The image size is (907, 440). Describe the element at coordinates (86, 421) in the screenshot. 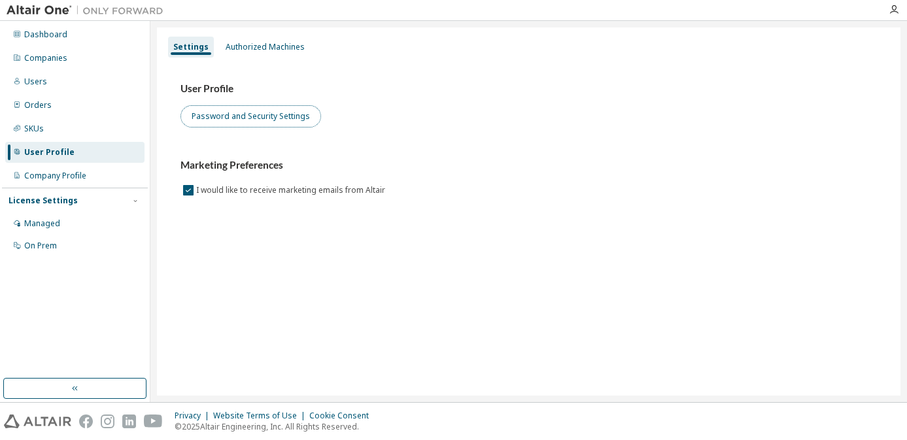

I see `img: facebook.svg` at that location.